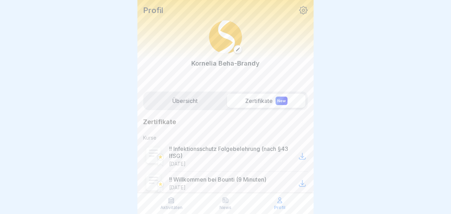 The image size is (451, 214). What do you see at coordinates (185, 101) in the screenshot?
I see `label: Übersicht` at bounding box center [185, 101].